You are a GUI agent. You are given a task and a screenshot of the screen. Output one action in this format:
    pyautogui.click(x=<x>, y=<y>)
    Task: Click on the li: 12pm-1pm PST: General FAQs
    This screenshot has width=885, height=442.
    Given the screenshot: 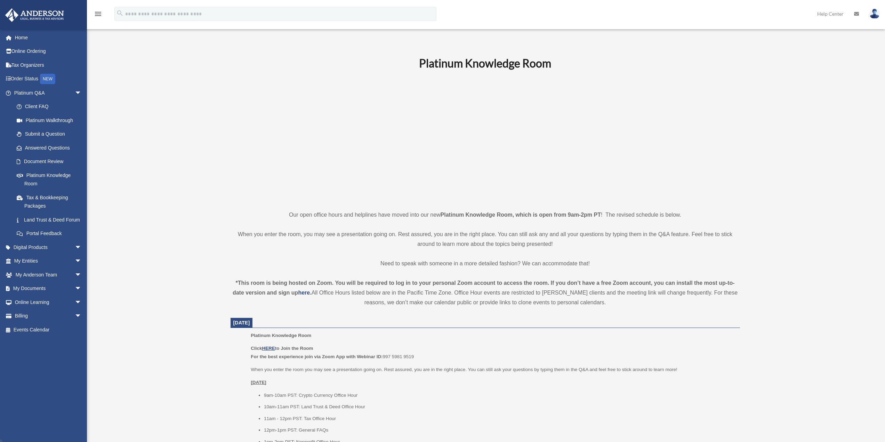 What is the action you would take?
    pyautogui.click(x=499, y=430)
    